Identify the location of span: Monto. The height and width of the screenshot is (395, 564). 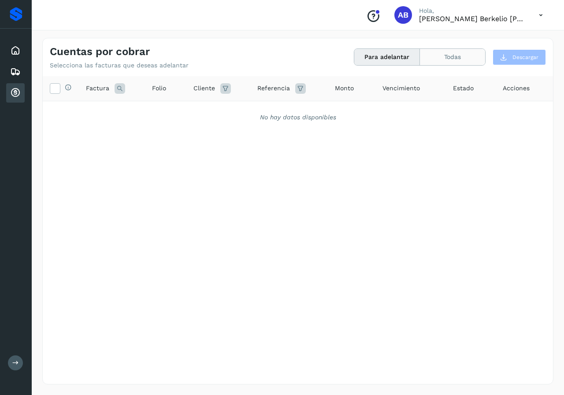
(344, 88).